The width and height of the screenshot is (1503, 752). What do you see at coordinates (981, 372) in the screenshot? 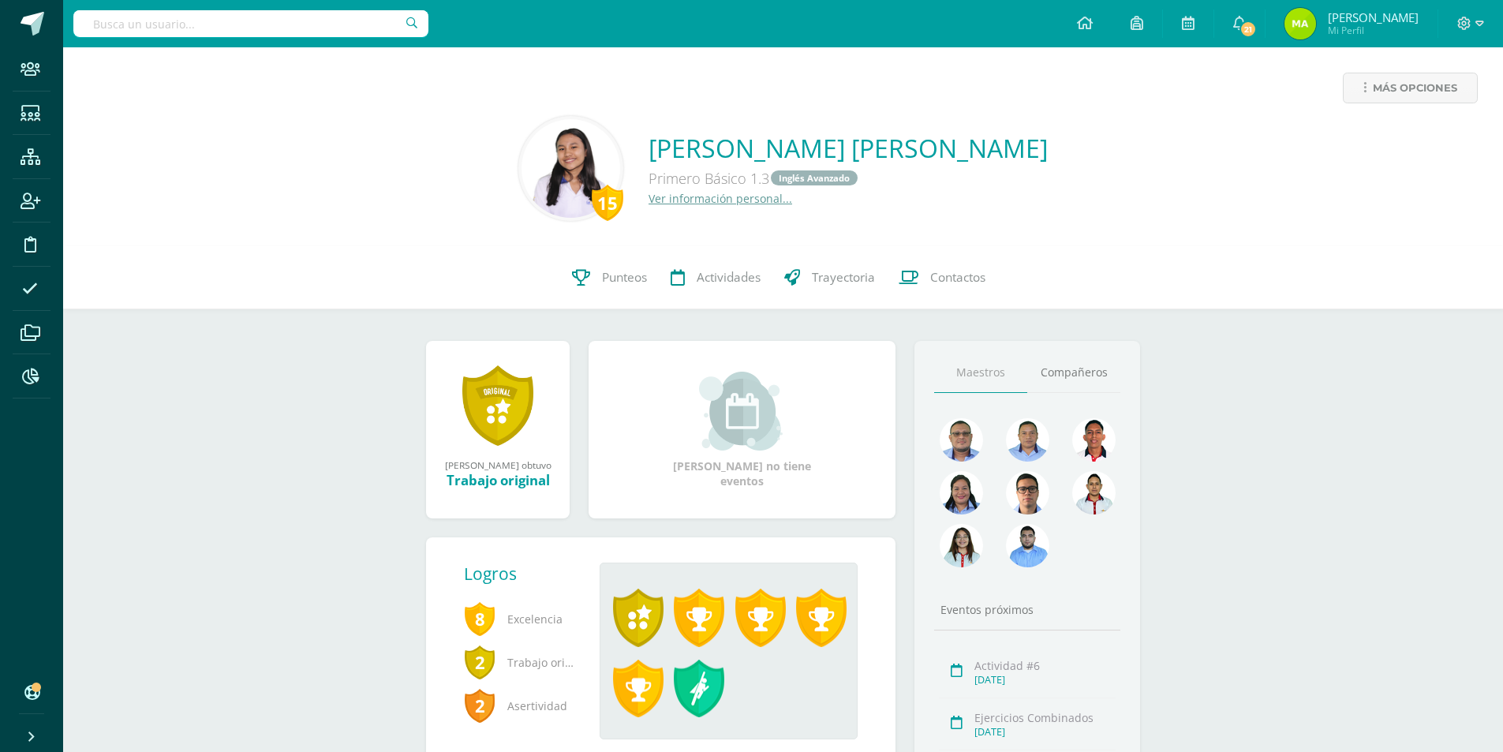
I see `a: Maestros` at bounding box center [981, 372].